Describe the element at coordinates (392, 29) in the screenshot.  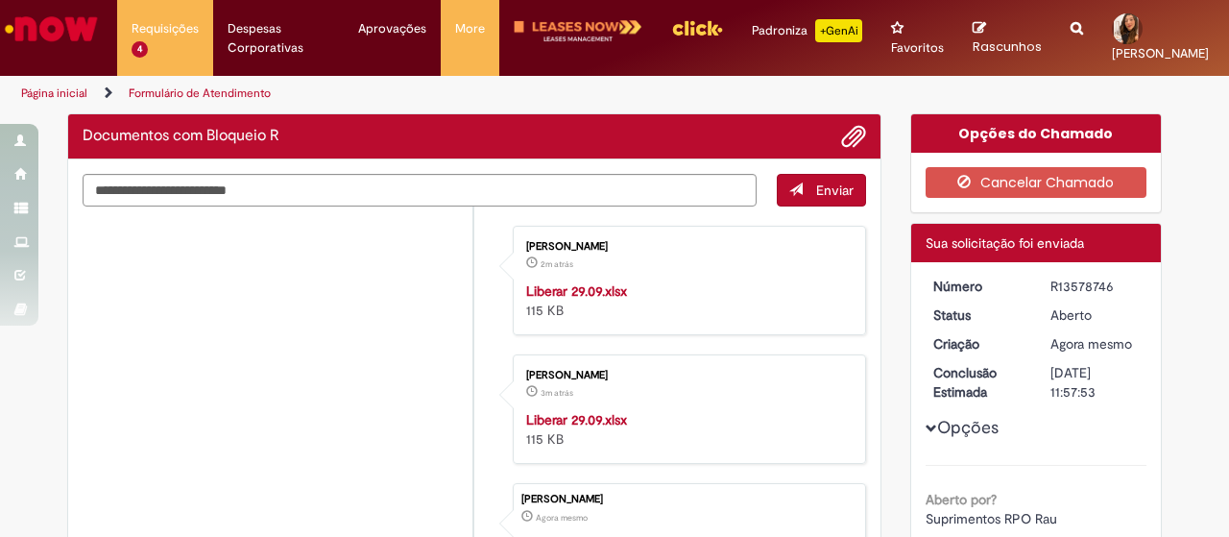
I see `span: Aprovações` at that location.